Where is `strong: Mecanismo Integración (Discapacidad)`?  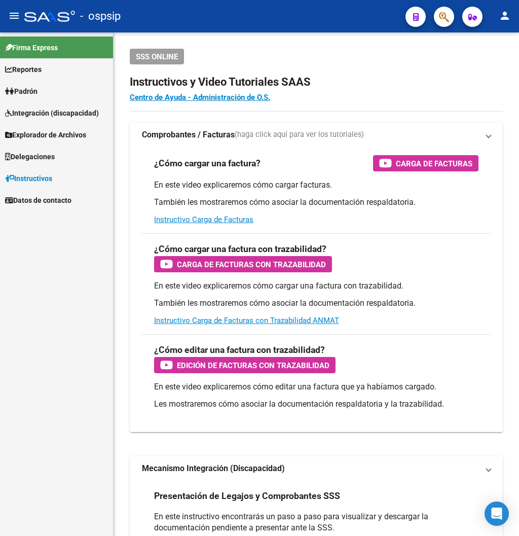
strong: Mecanismo Integración (Discapacidad) is located at coordinates (213, 469).